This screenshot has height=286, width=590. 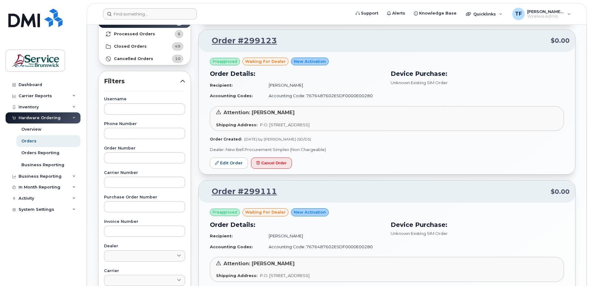 What do you see at coordinates (145, 246) in the screenshot?
I see `label: Dealer` at bounding box center [145, 246].